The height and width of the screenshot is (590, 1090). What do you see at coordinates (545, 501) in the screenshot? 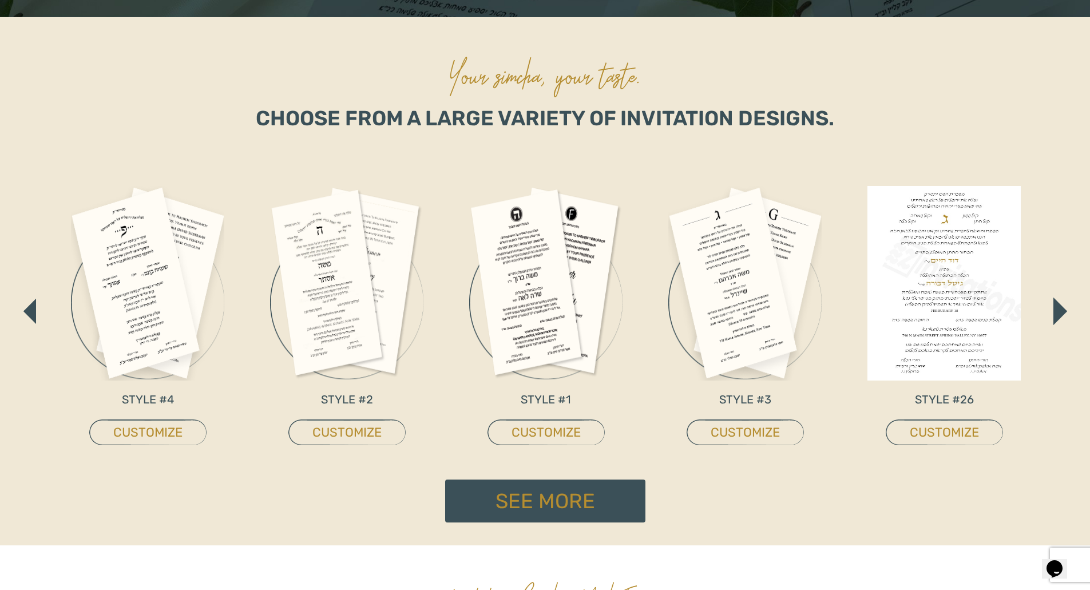
I see `a: See More` at bounding box center [545, 501].